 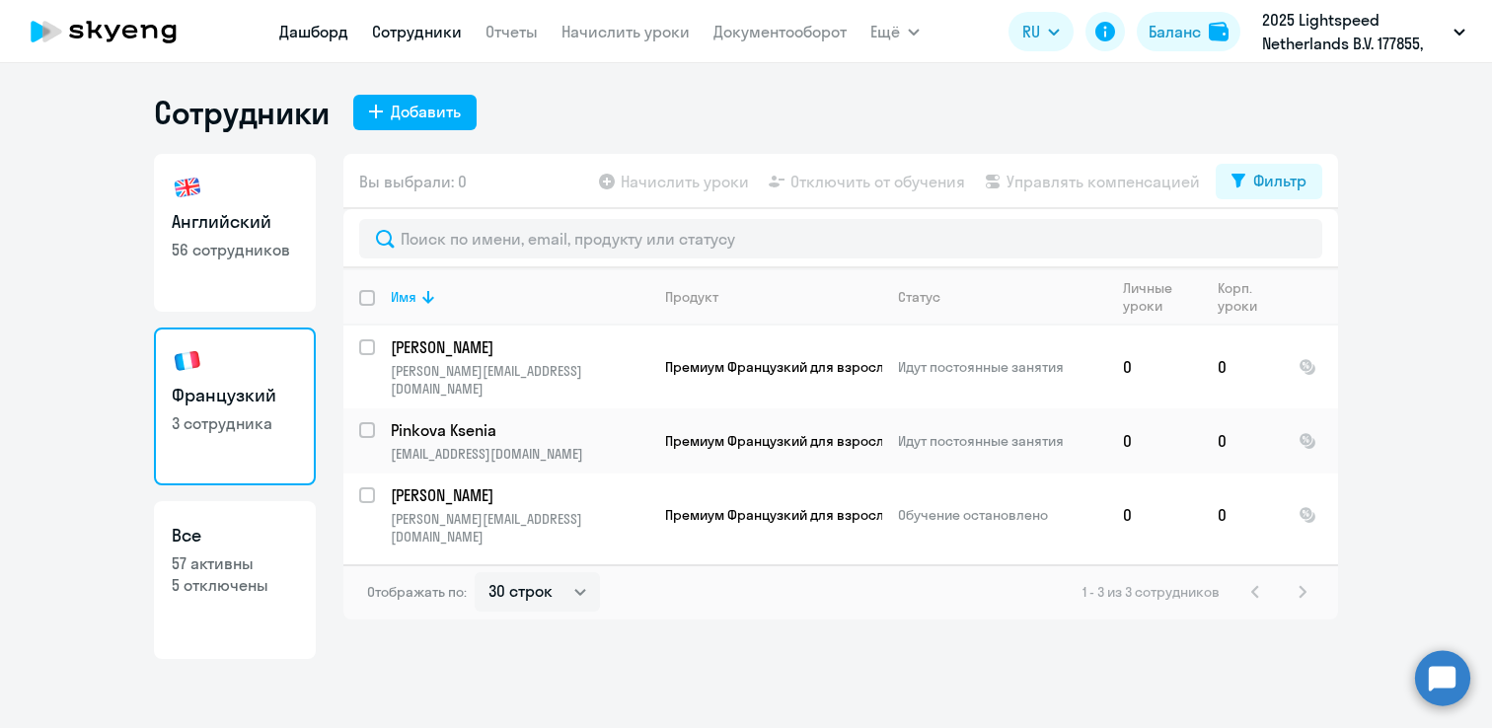 I want to click on button: Фильтр, so click(x=1269, y=182).